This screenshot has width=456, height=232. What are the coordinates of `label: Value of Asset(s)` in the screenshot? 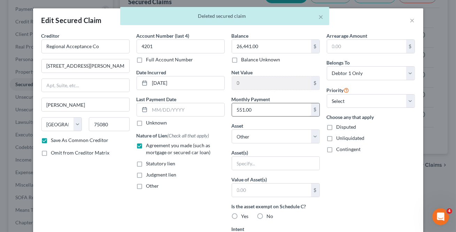 It's located at (249, 179).